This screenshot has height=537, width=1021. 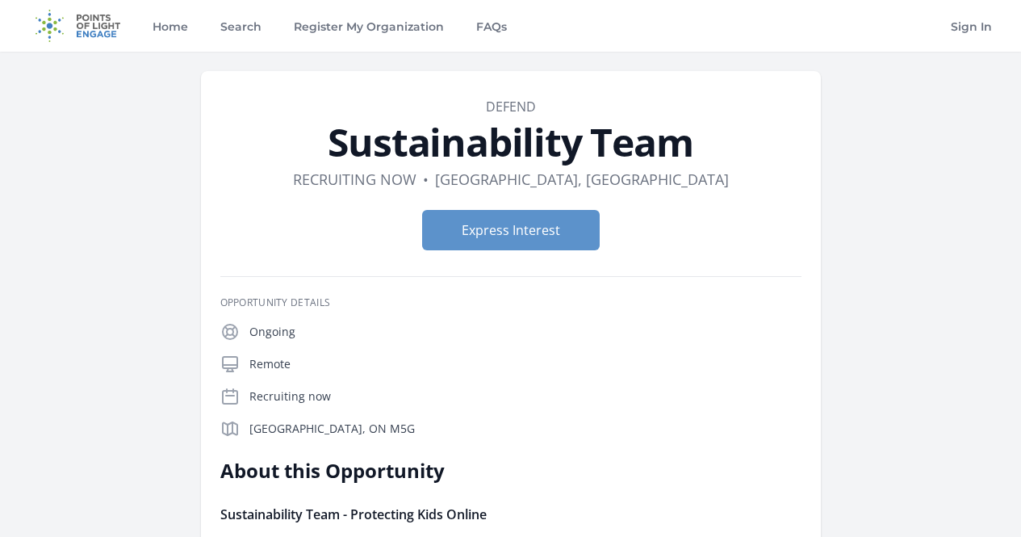 What do you see at coordinates (354, 179) in the screenshot?
I see `dd: Recruiting now` at bounding box center [354, 179].